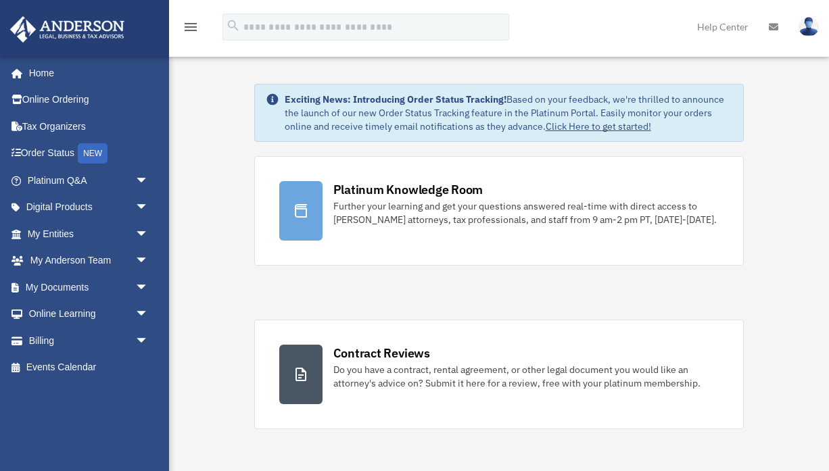  I want to click on i: search, so click(233, 26).